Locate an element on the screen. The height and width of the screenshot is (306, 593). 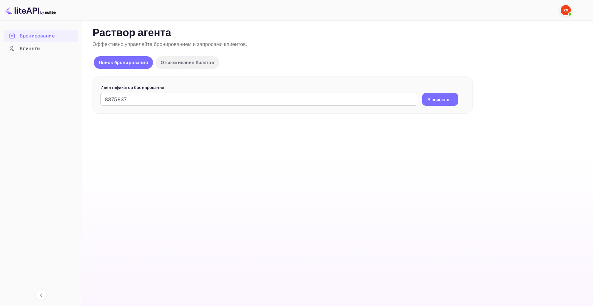
ya-tr-span: Отслеживание билетов is located at coordinates (187, 62).